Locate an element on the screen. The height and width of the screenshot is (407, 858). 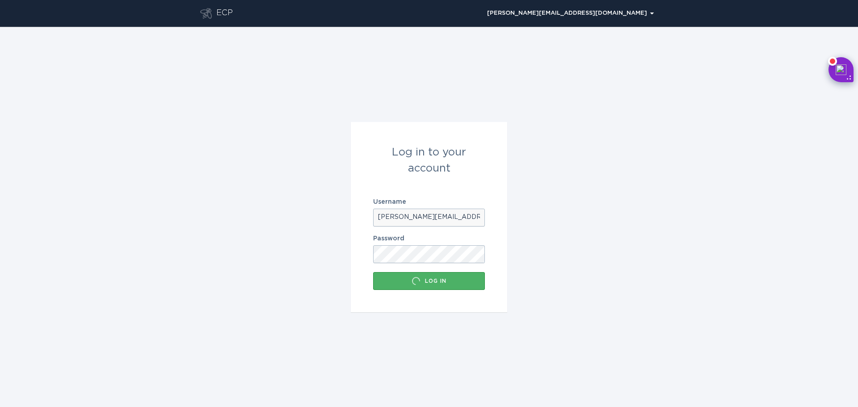
button: Go to dashboard is located at coordinates (206, 13).